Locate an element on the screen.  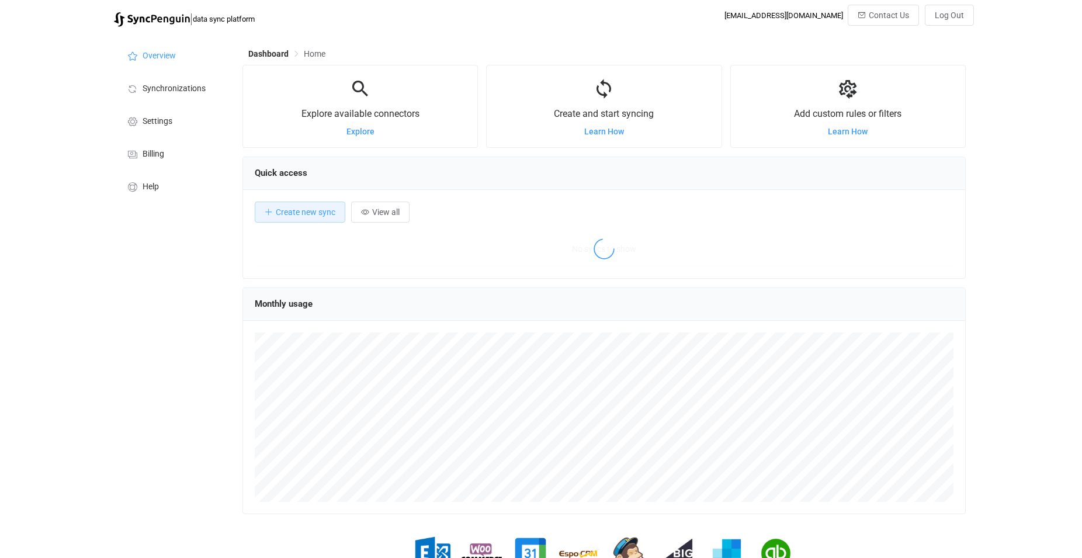
button: View all is located at coordinates (380, 212).